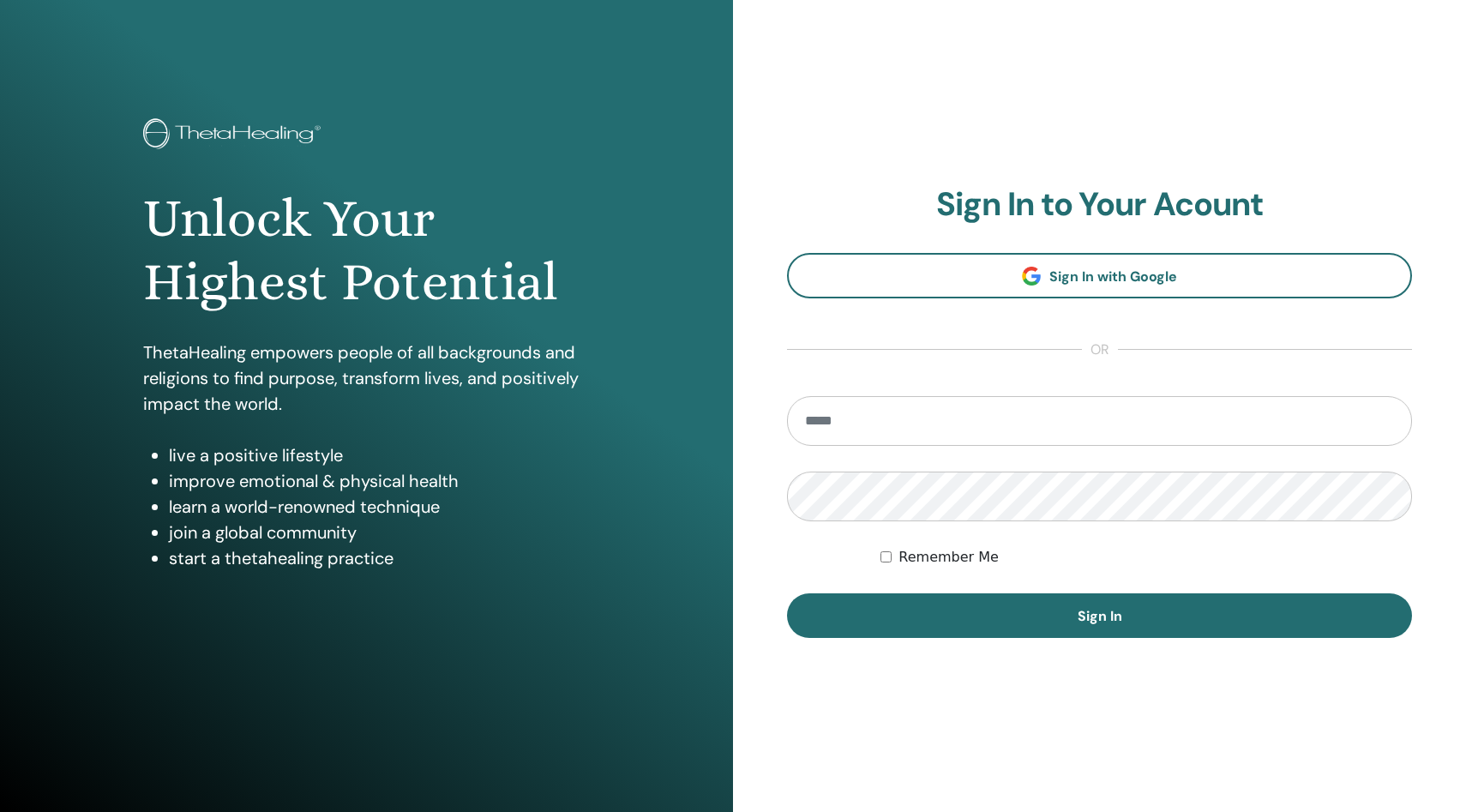  Describe the element at coordinates (1113, 276) in the screenshot. I see `span: Sign In with Google` at that location.